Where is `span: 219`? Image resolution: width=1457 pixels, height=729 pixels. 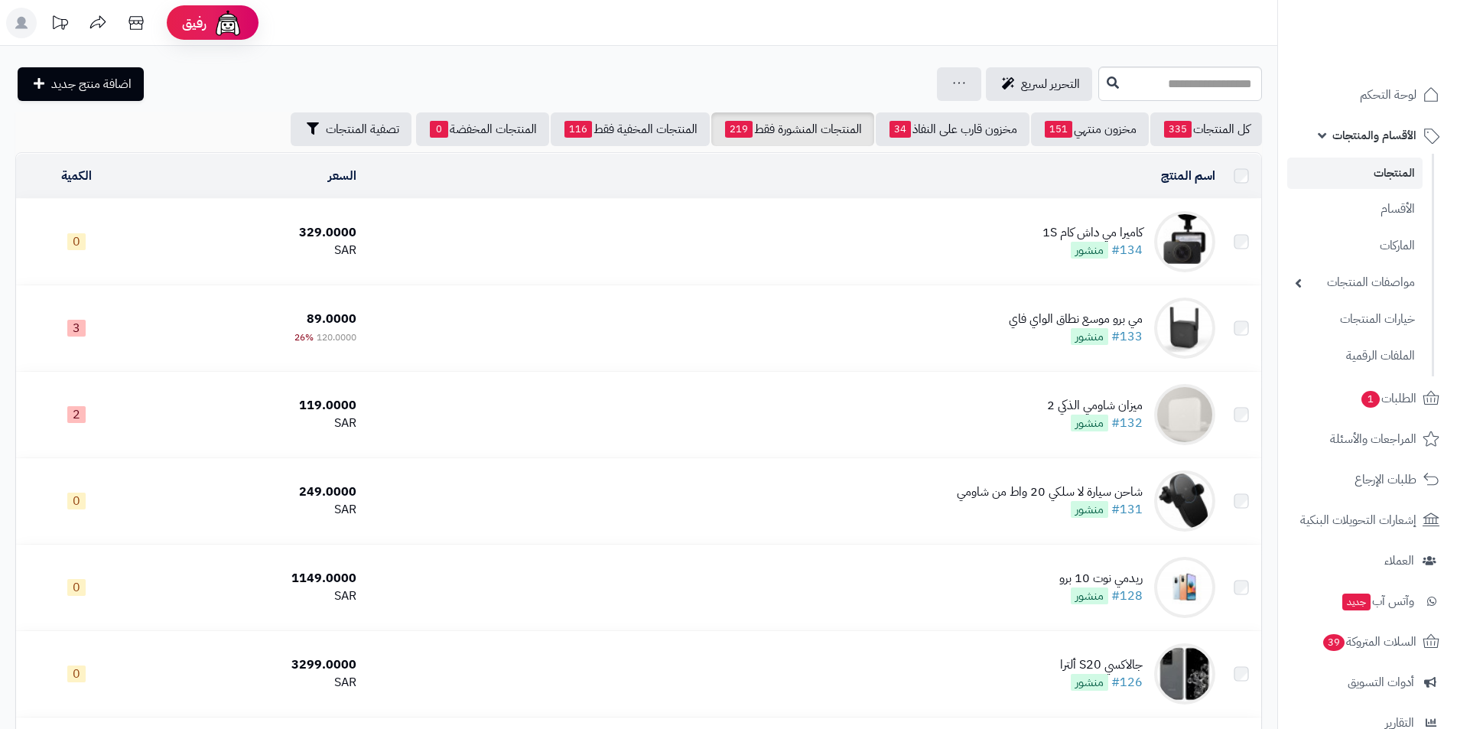
span: 219 is located at coordinates (739, 129).